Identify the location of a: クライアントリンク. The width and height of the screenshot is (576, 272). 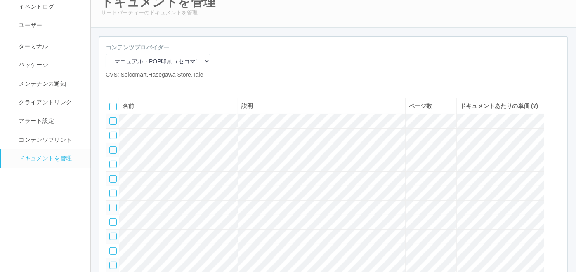
(50, 102).